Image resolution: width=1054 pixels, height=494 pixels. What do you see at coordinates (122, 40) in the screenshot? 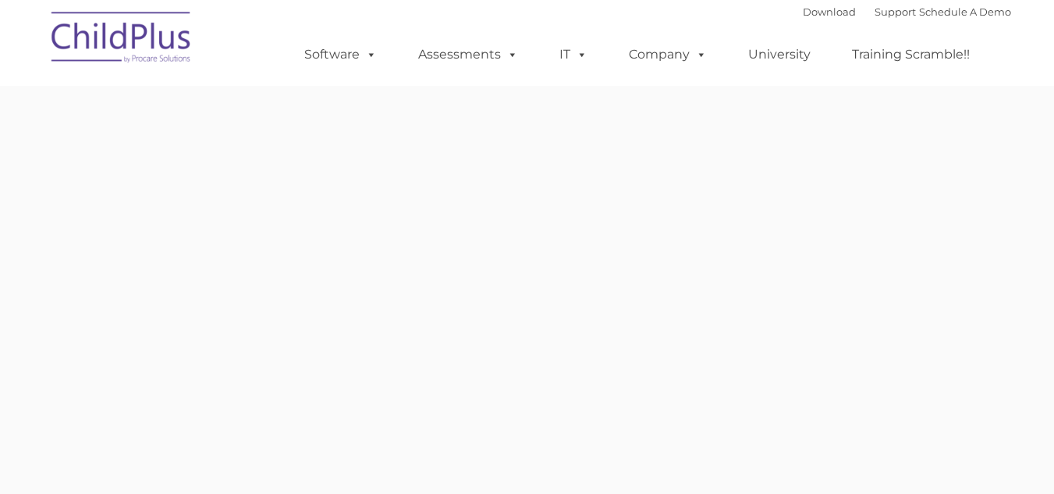
I see `img: ChildPlus by Procare Solutions` at bounding box center [122, 40].